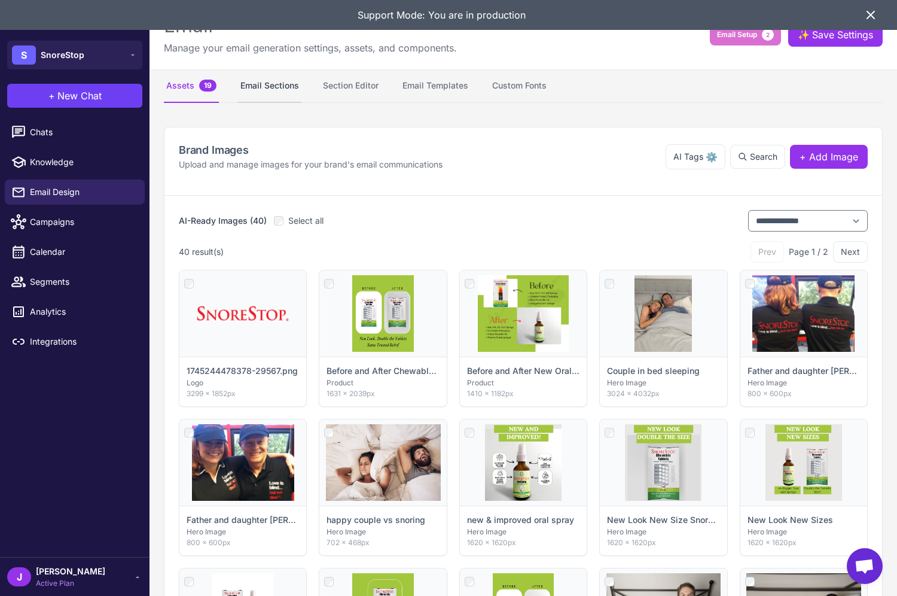 Image resolution: width=897 pixels, height=596 pixels. I want to click on button: +New Chat, so click(75, 96).